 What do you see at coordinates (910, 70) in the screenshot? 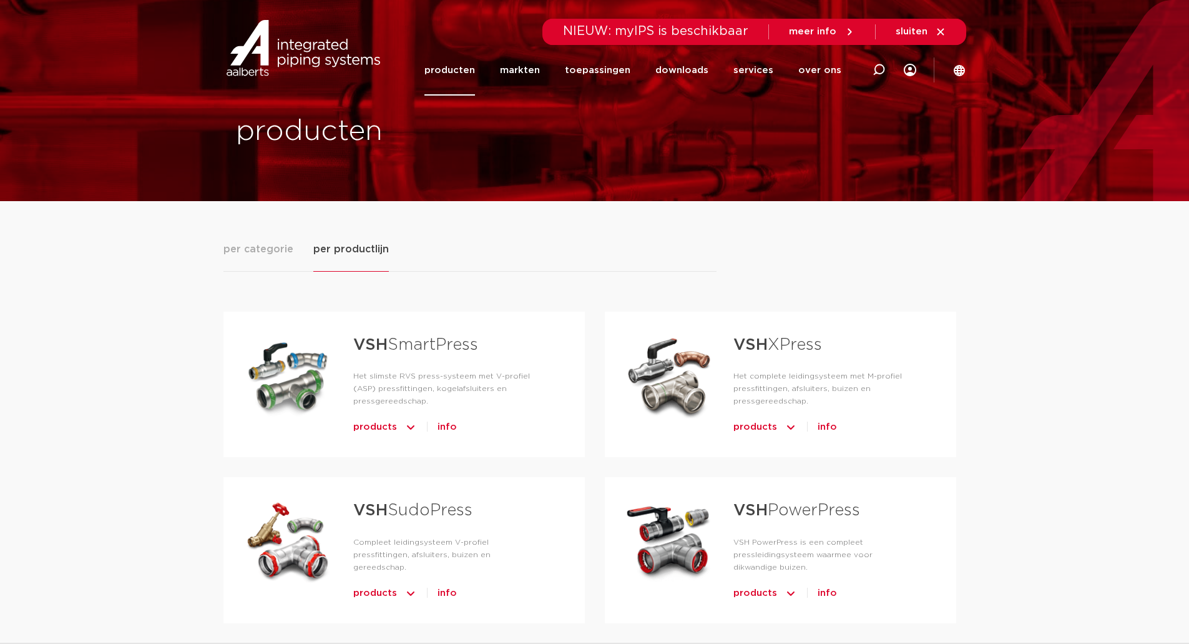
I see `div: my IPS` at bounding box center [910, 70].